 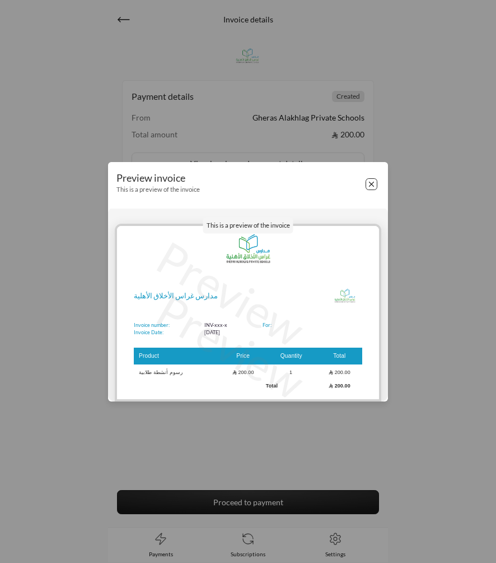 What do you see at coordinates (346, 296) in the screenshot?
I see `img: Logo` at bounding box center [346, 296].